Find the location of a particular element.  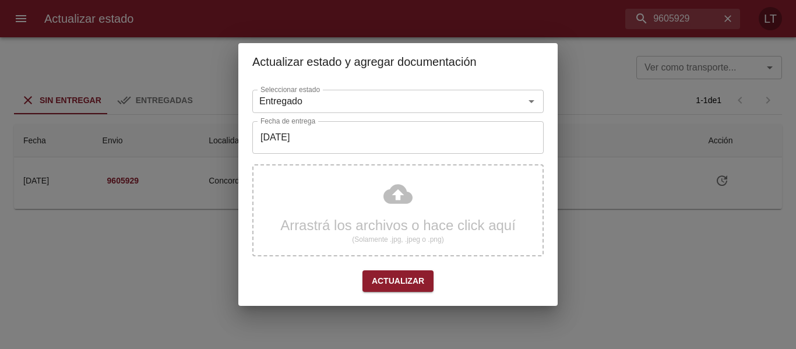

span: Confirmar cambio de estado is located at coordinates (398, 281).